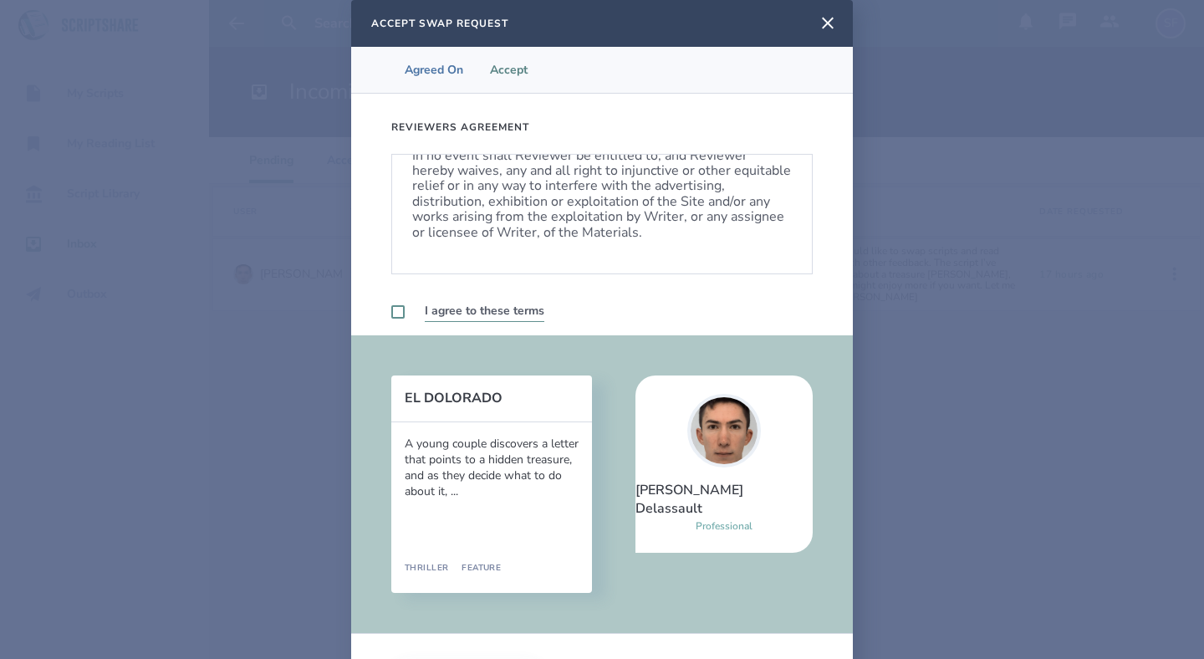  I want to click on h3: Reviewers Agreement, so click(460, 127).